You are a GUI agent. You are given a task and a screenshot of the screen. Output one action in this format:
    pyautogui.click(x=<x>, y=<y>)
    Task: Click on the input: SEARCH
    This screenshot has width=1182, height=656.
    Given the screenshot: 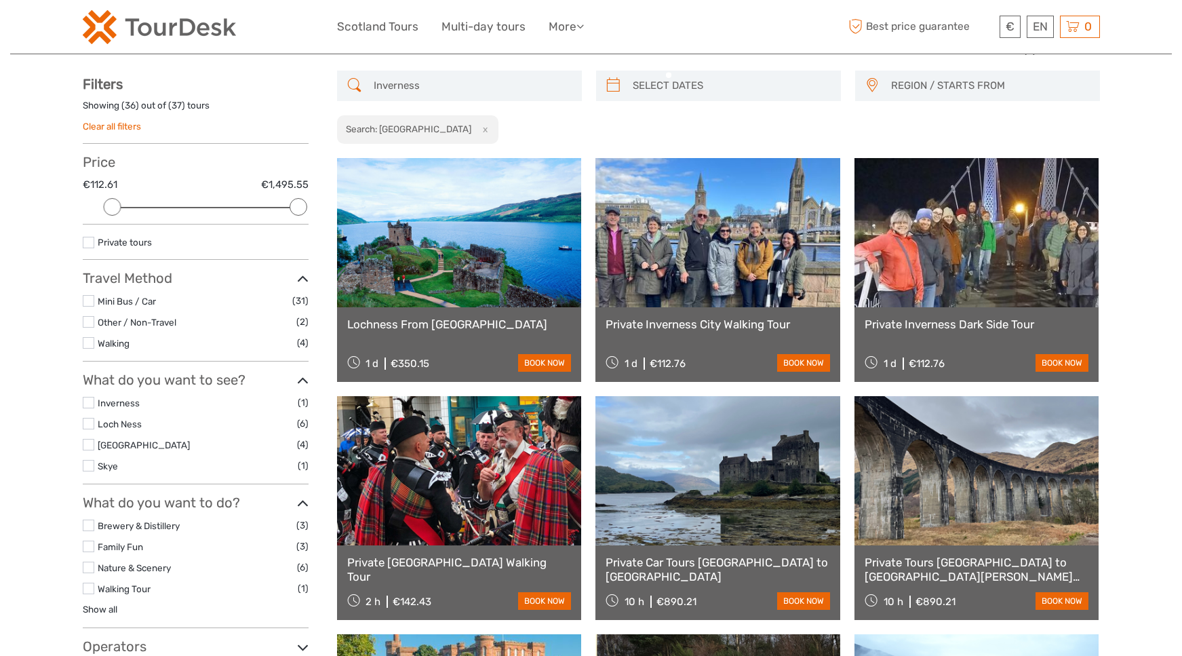 What is the action you would take?
    pyautogui.click(x=471, y=85)
    